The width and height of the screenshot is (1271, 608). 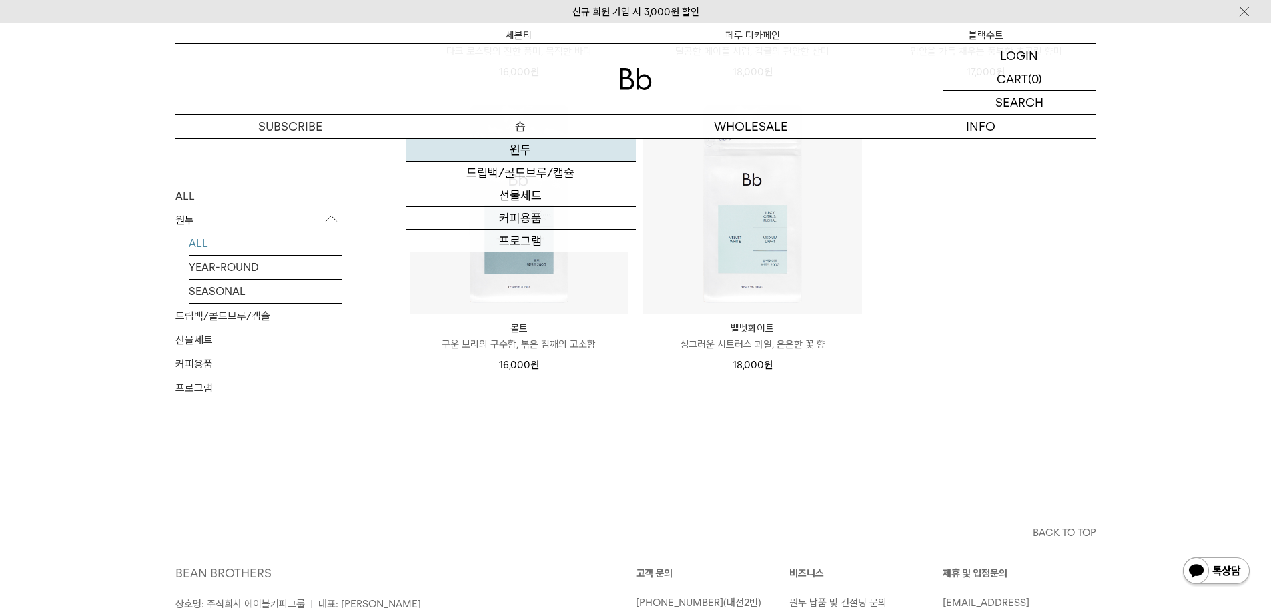 What do you see at coordinates (1019, 79) in the screenshot?
I see `a: CART (0)` at bounding box center [1019, 79].